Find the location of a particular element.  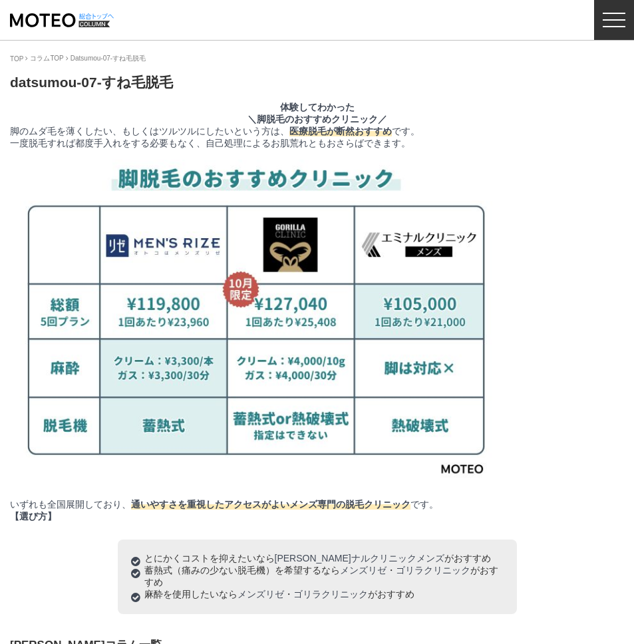

strong: 体験してわかった ＼脚脱毛のおすすめクリニック／ is located at coordinates (318, 113).